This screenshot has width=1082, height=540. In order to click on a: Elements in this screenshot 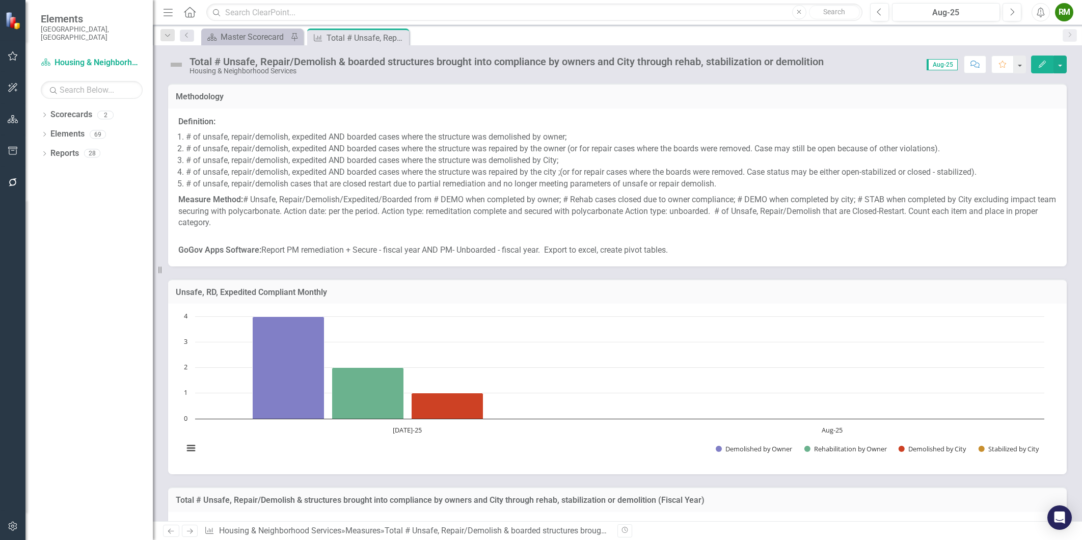, I will do `click(67, 134)`.